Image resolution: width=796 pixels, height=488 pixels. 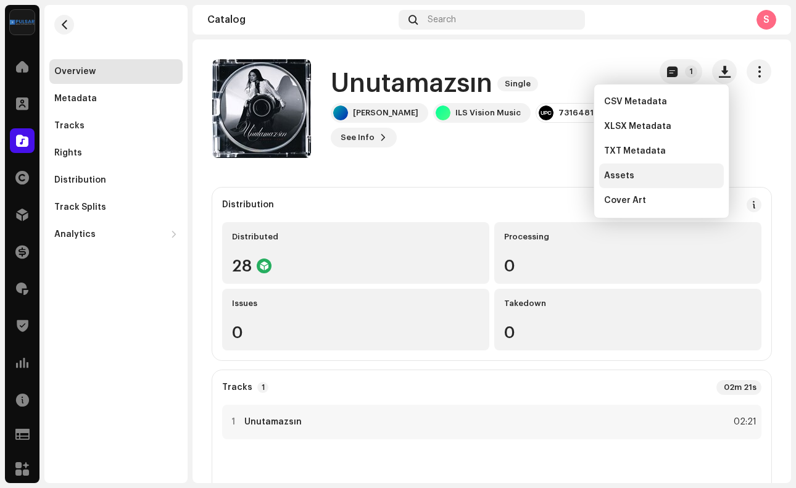 I want to click on re-m-nav-item: Distribution, so click(x=116, y=180).